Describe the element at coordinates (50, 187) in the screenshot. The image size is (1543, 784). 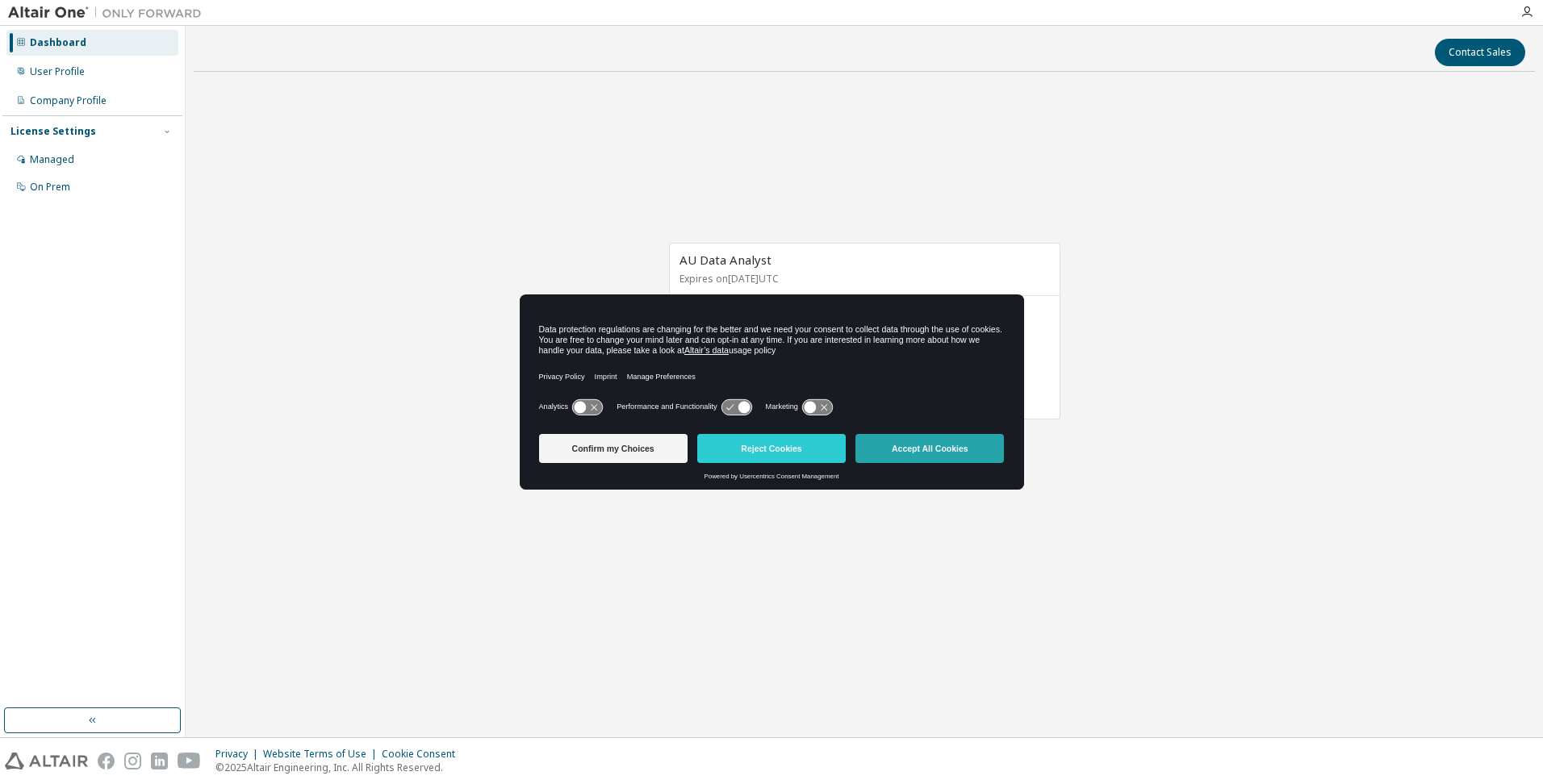
I see `div: On Prem` at that location.